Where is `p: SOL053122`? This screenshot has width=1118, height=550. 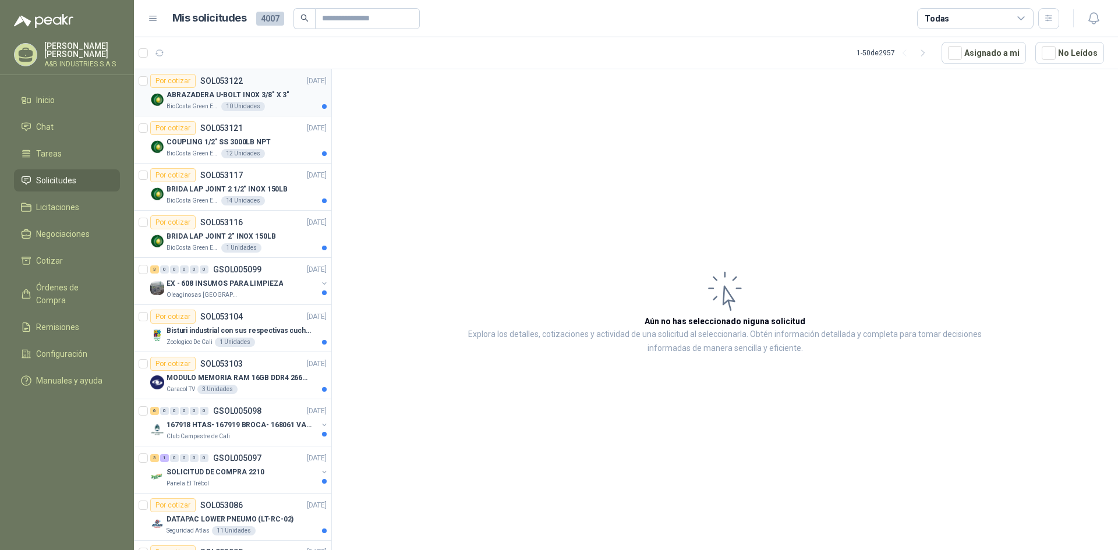 p: SOL053122 is located at coordinates (221, 81).